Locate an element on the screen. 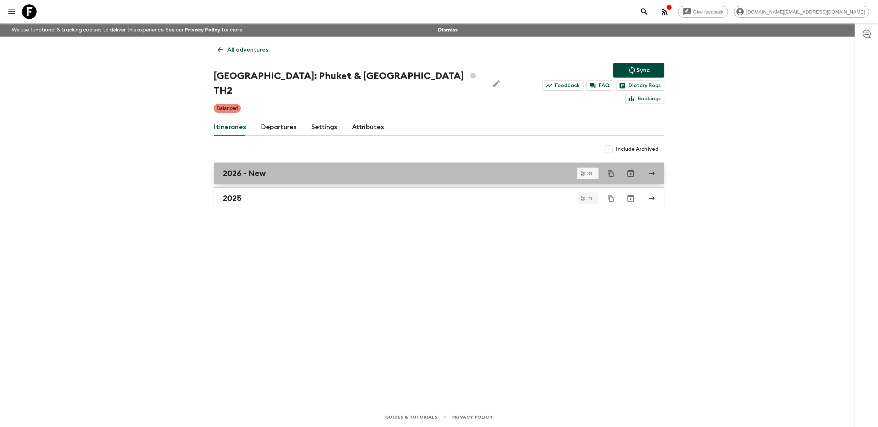 The height and width of the screenshot is (427, 878). p: All adventures is located at coordinates (248, 50).